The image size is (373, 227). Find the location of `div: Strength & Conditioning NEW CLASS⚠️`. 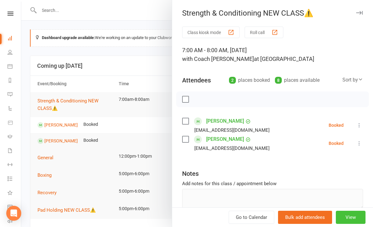

div: Strength & Conditioning NEW CLASS⚠️ is located at coordinates (272, 13).